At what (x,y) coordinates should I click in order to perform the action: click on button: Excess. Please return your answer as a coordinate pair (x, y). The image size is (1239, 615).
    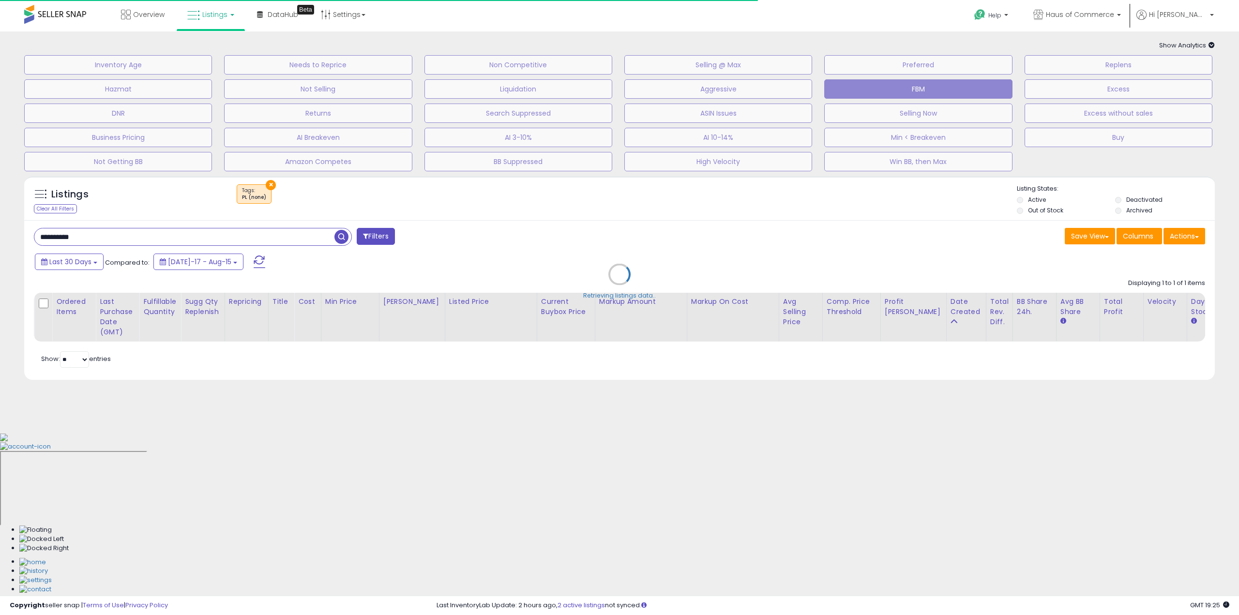
    Looking at the image, I should click on (1118, 89).